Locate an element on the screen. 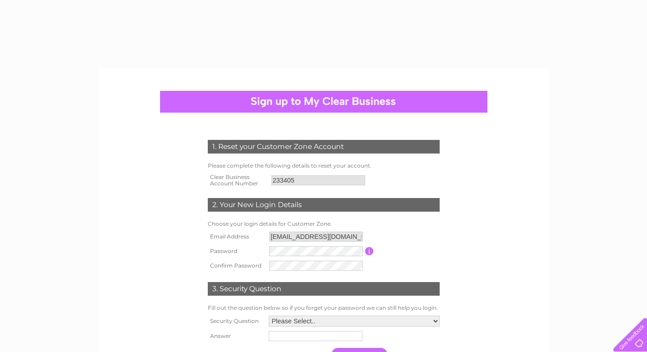 This screenshot has width=647, height=352. td: Please complete the following details to reset your account. is located at coordinates (324, 166).